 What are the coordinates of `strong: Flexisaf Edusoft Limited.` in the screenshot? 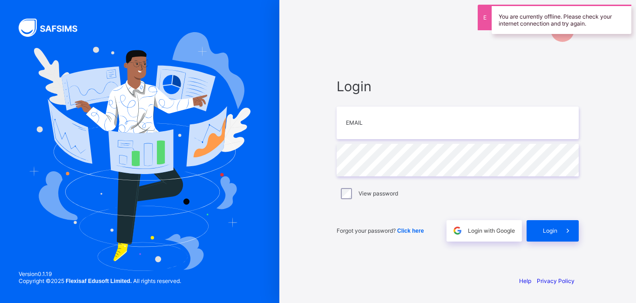 It's located at (99, 281).